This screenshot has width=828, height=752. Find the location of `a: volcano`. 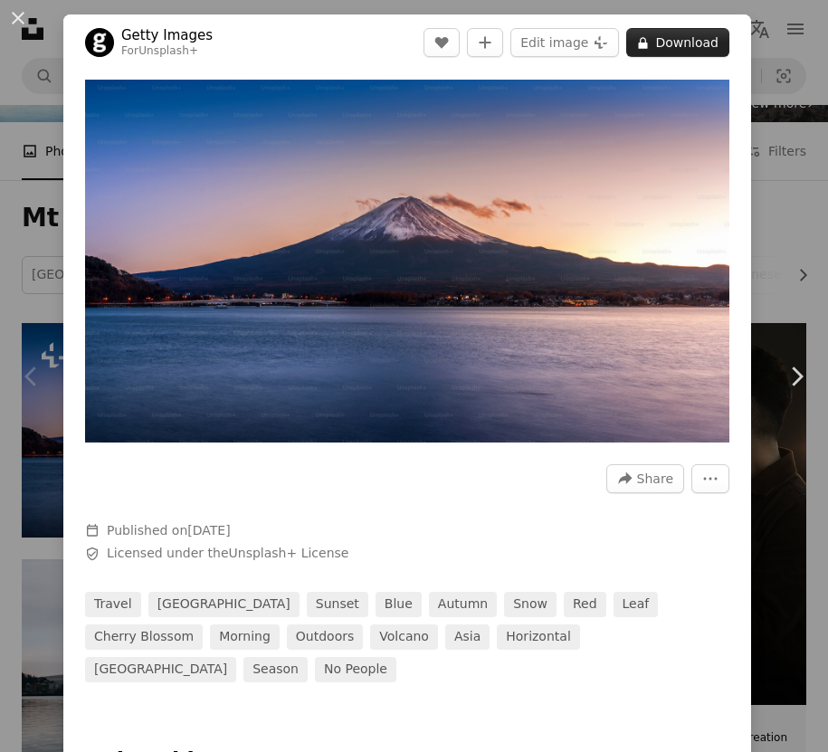

a: volcano is located at coordinates (404, 637).